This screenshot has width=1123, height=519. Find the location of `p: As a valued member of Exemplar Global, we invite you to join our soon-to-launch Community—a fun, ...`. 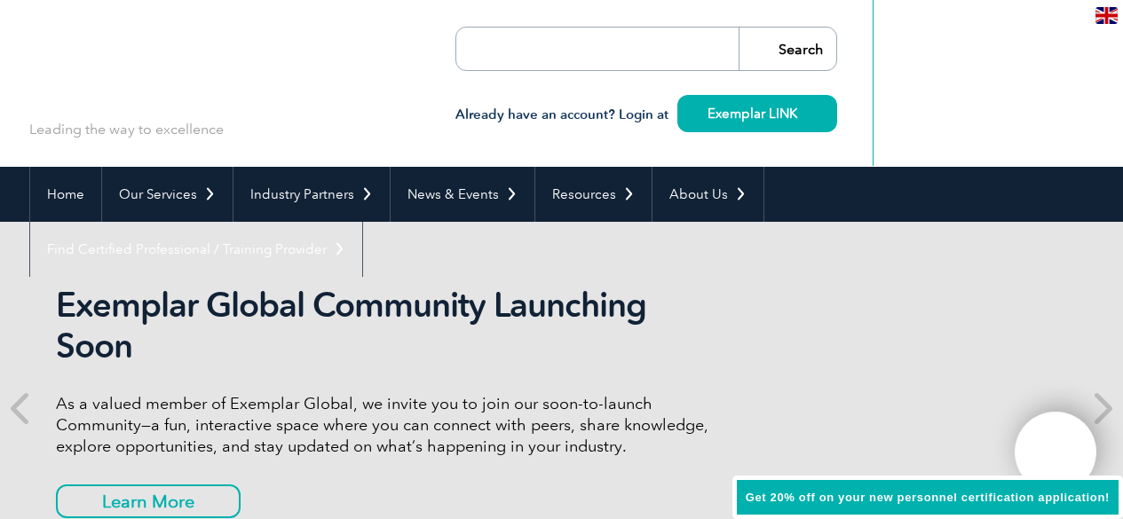

p: As a valued member of Exemplar Global, we invite you to join our soon-to-launch Community—a fun, ... is located at coordinates (389, 425).